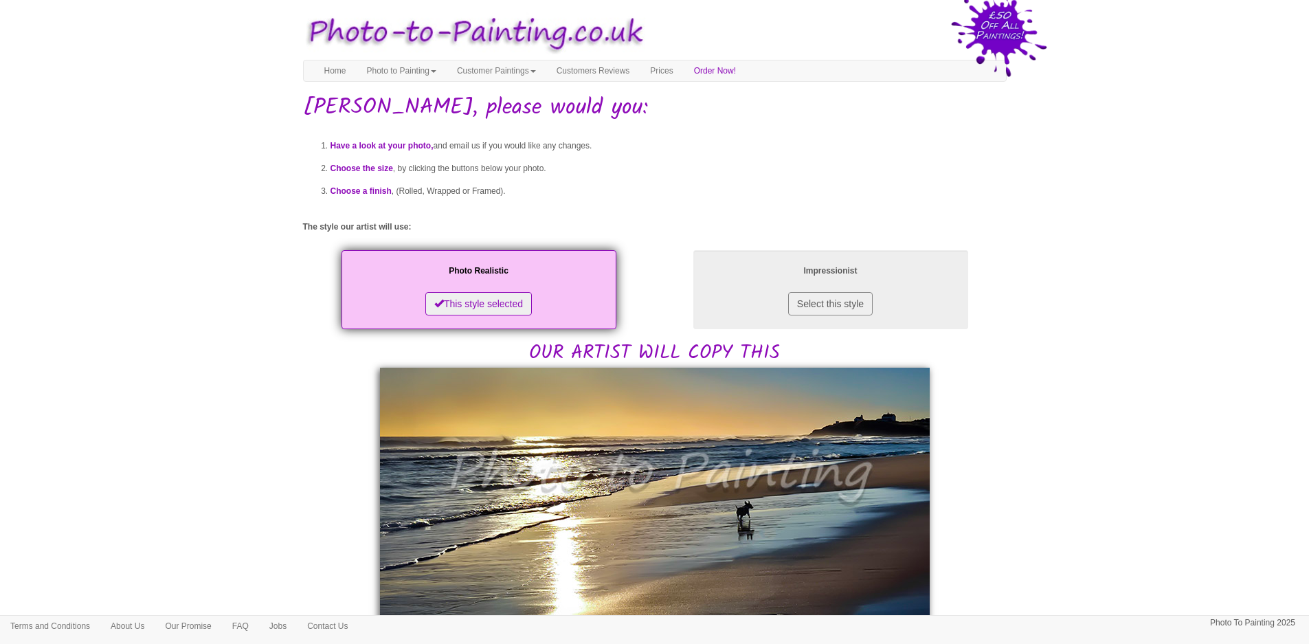 The height and width of the screenshot is (644, 1309). What do you see at coordinates (188, 626) in the screenshot?
I see `a: Our Promise` at bounding box center [188, 626].